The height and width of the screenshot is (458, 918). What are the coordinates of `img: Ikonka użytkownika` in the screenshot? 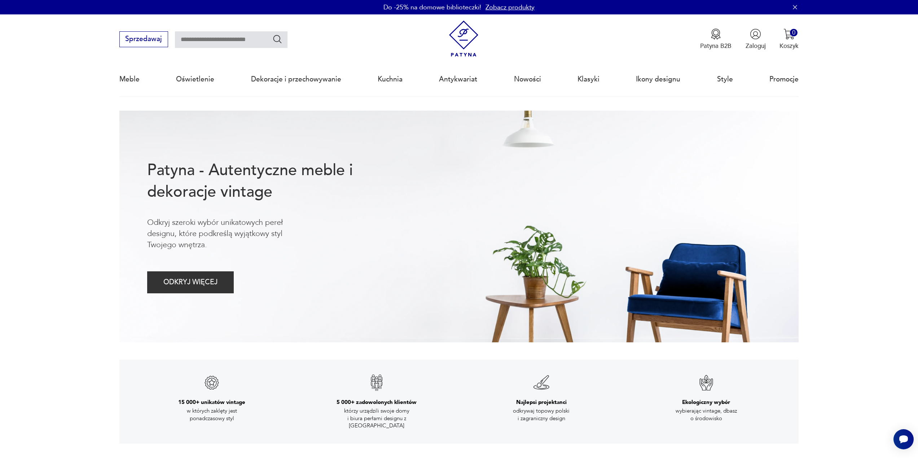 It's located at (755, 34).